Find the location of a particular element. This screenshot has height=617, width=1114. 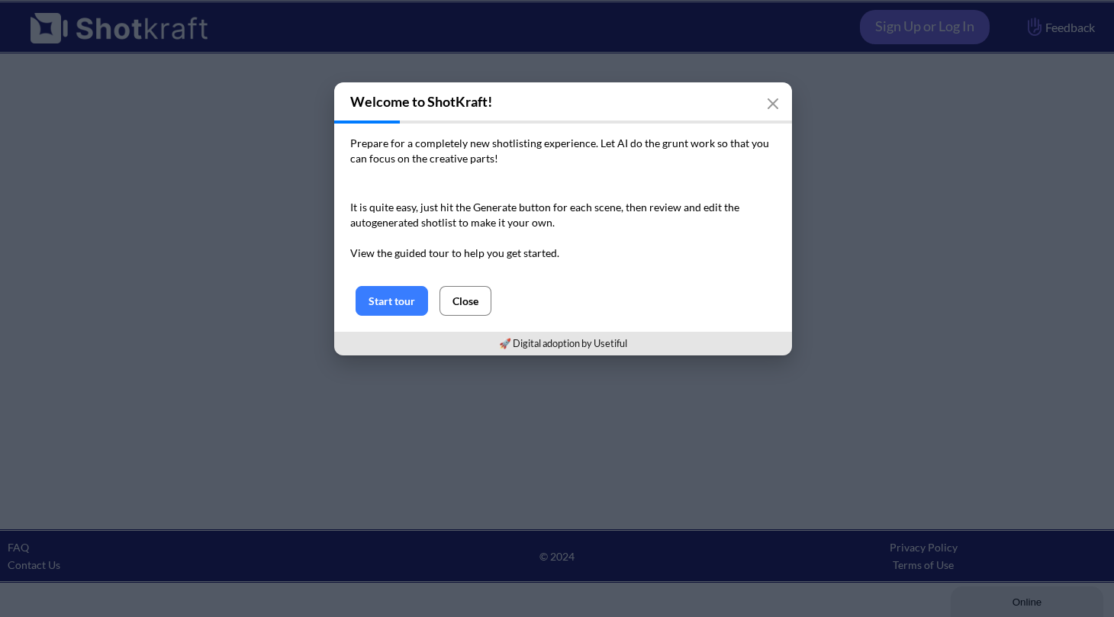

div: Online is located at coordinates (76, 18).